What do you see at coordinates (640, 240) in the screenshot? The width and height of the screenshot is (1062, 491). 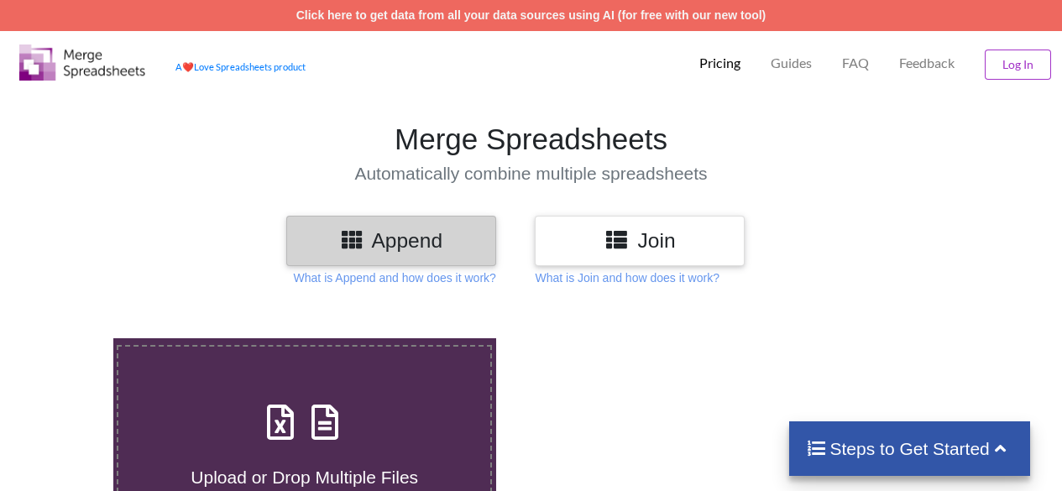 I see `h3: Join` at bounding box center [640, 240].